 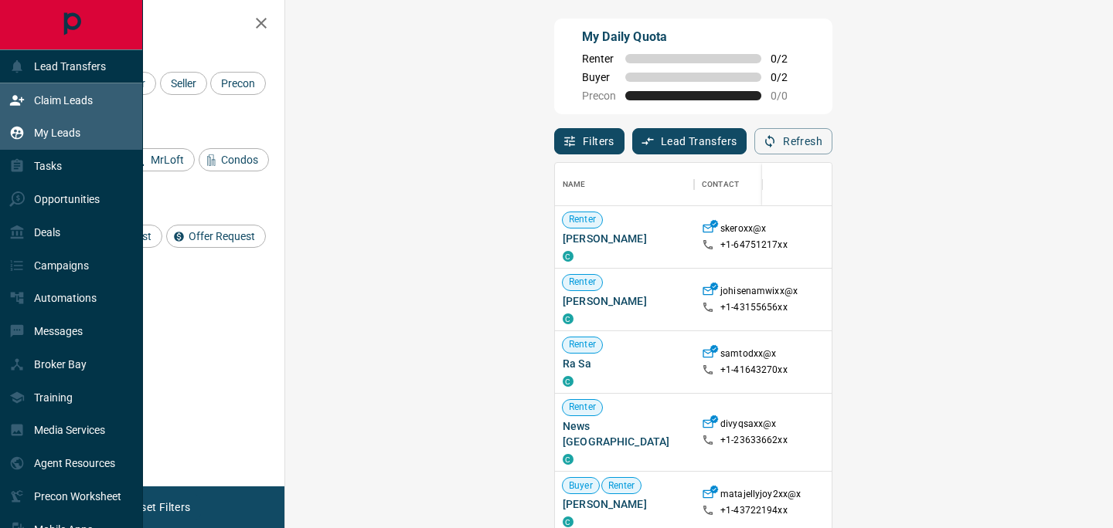 I want to click on span: Offer Request, so click(x=222, y=236).